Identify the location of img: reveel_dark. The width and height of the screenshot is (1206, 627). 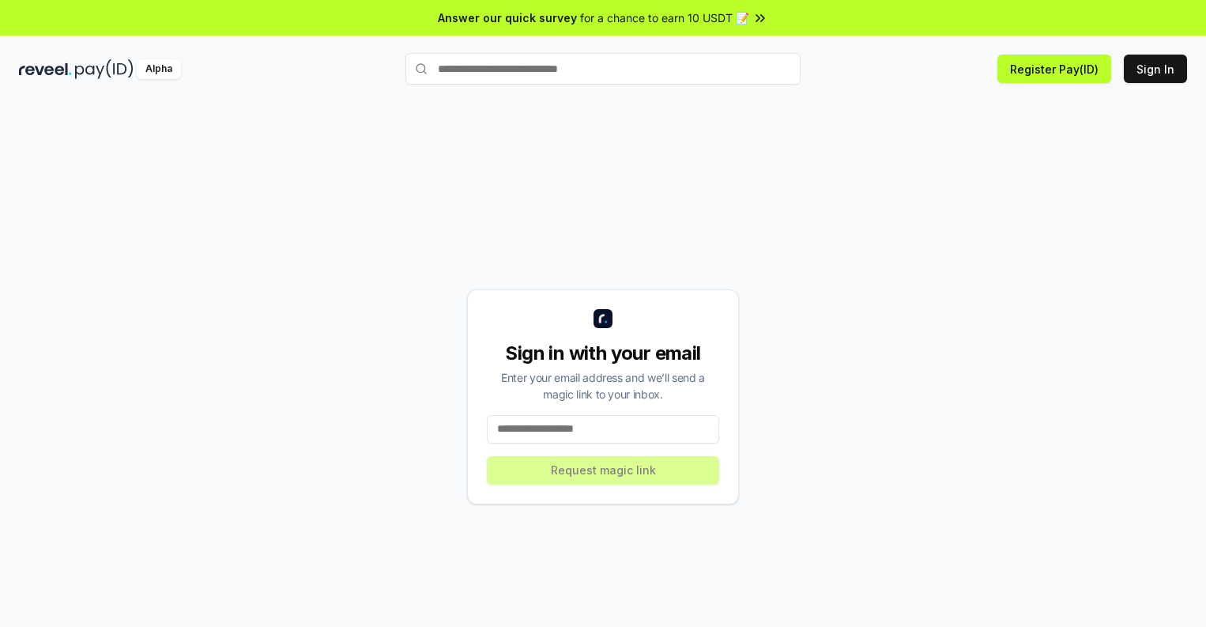
(45, 69).